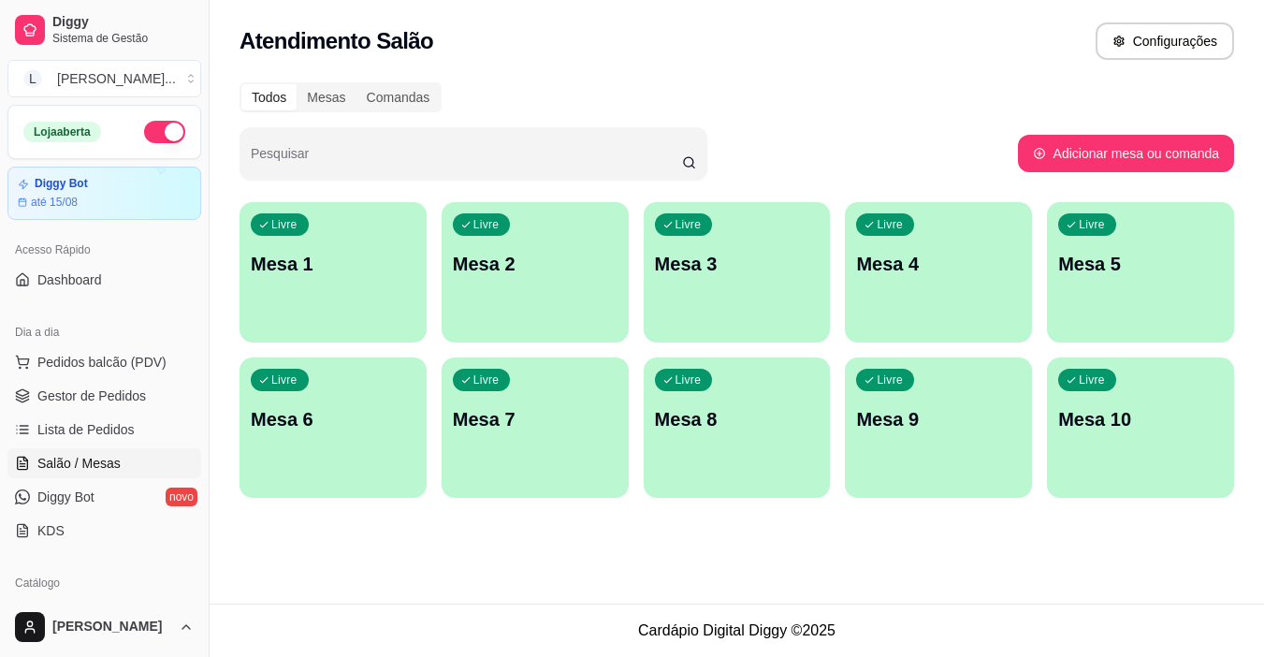 This screenshot has width=1264, height=657. Describe the element at coordinates (104, 362) in the screenshot. I see `button: Pedidos balcão (PDV)` at that location.